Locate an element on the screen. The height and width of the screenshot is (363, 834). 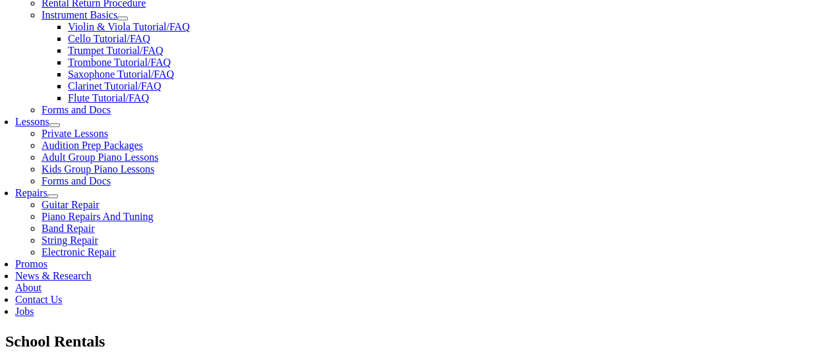
a: Piano Repairs And Tuning is located at coordinates (97, 216).